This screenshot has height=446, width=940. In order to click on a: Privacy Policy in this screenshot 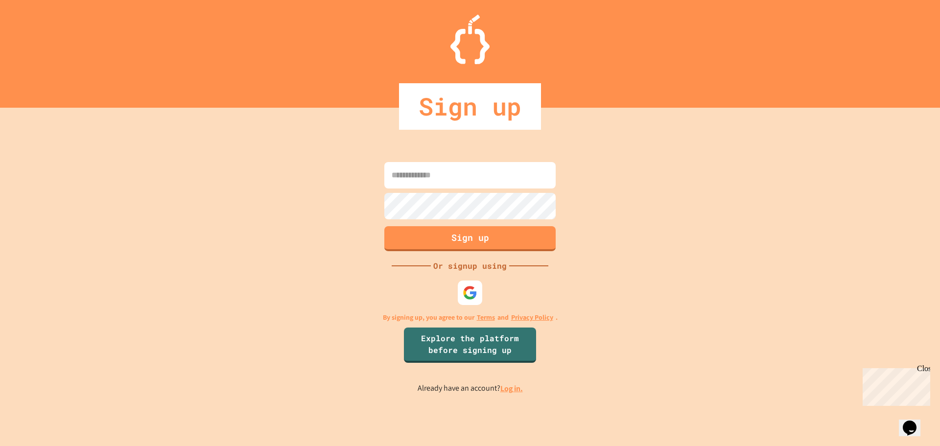, I will do `click(532, 317)`.